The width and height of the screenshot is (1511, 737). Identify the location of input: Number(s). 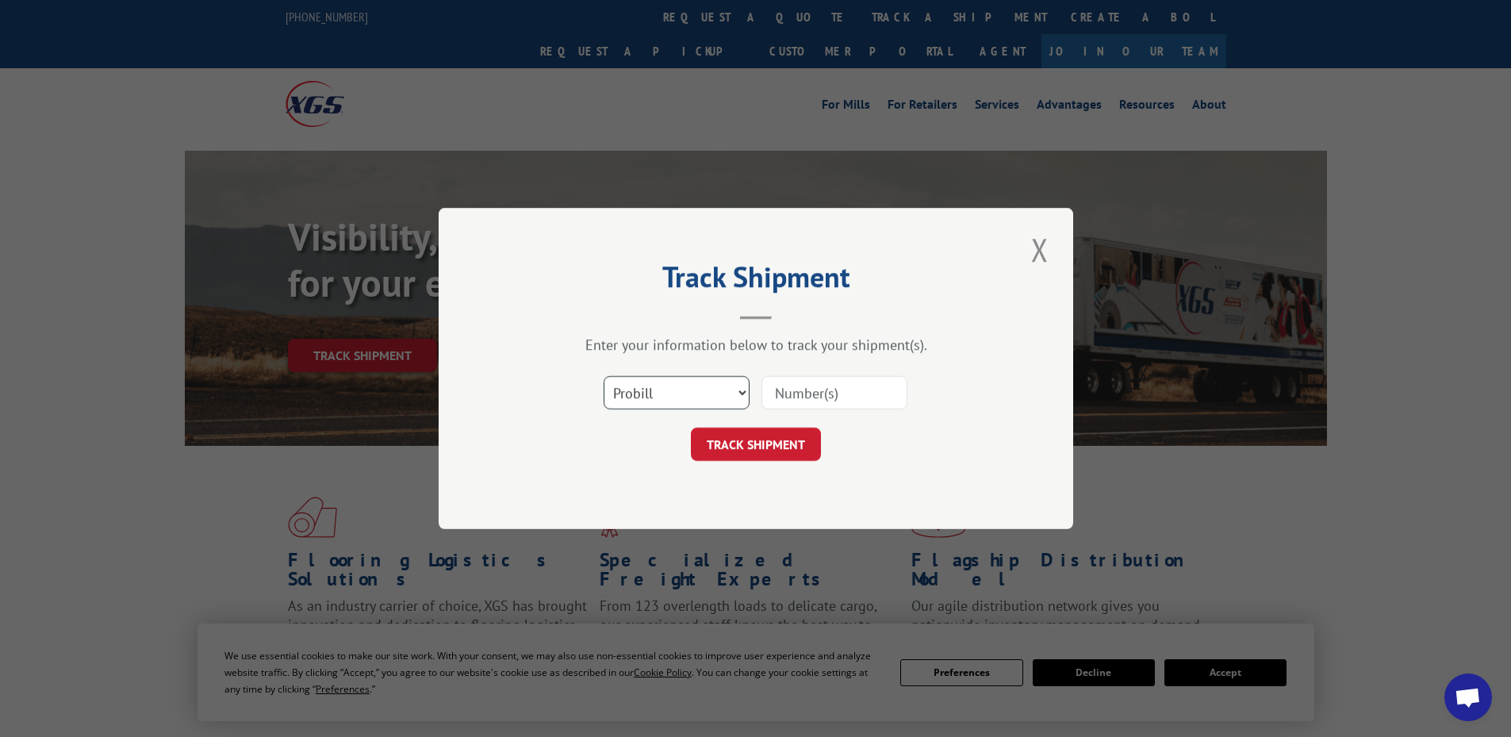
(834, 393).